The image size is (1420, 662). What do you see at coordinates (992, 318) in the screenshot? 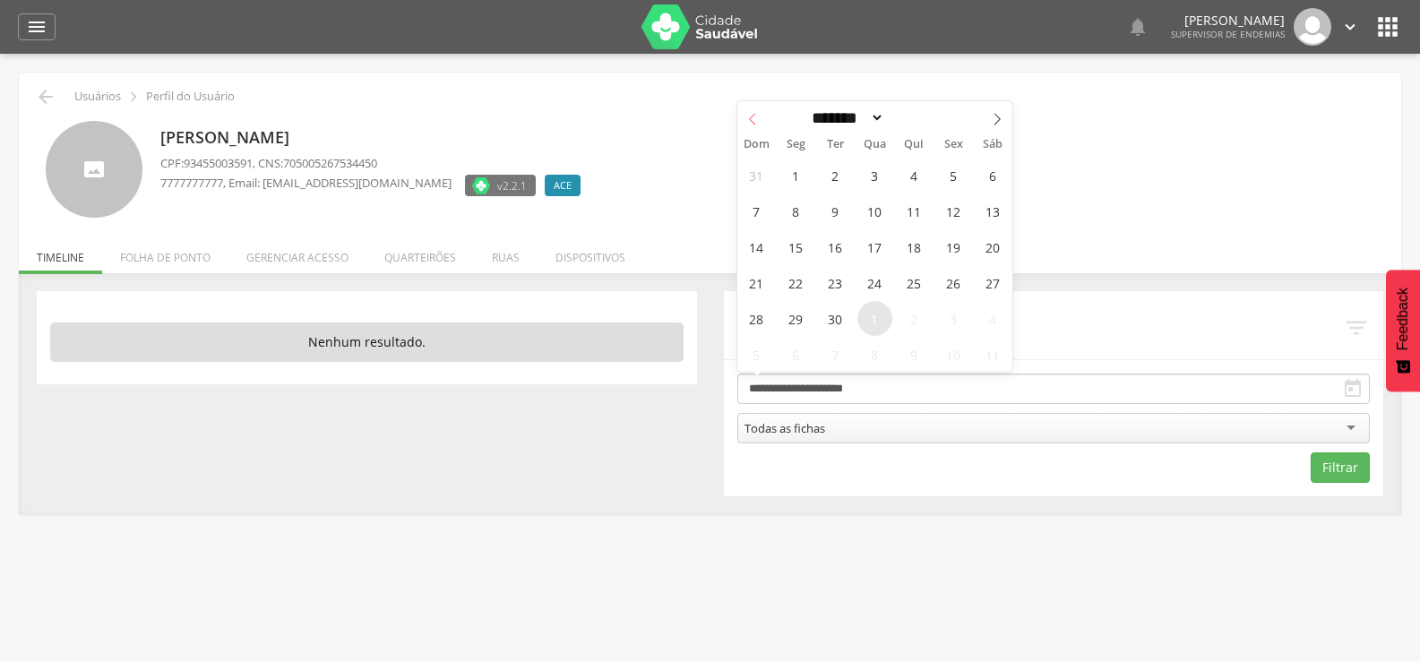
I see `span: Outubro 4, 2025` at bounding box center [992, 318].